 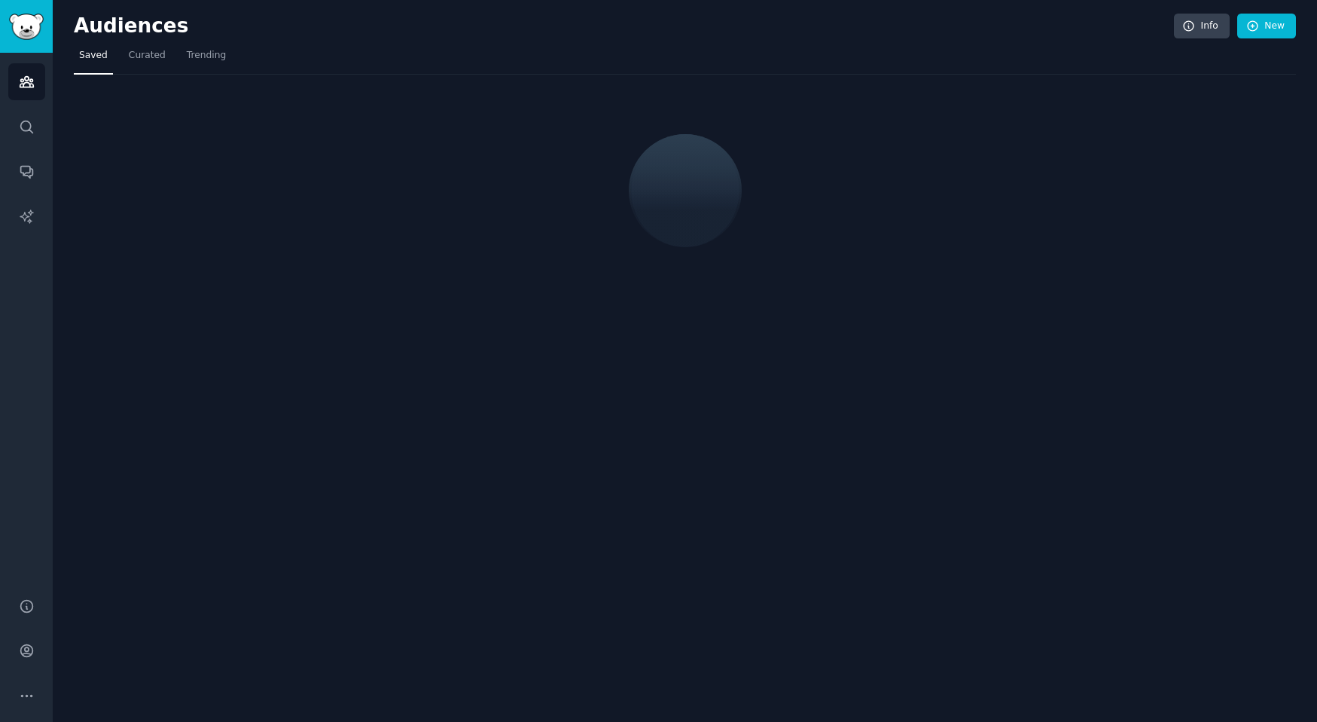 What do you see at coordinates (1267, 26) in the screenshot?
I see `a: New` at bounding box center [1267, 26].